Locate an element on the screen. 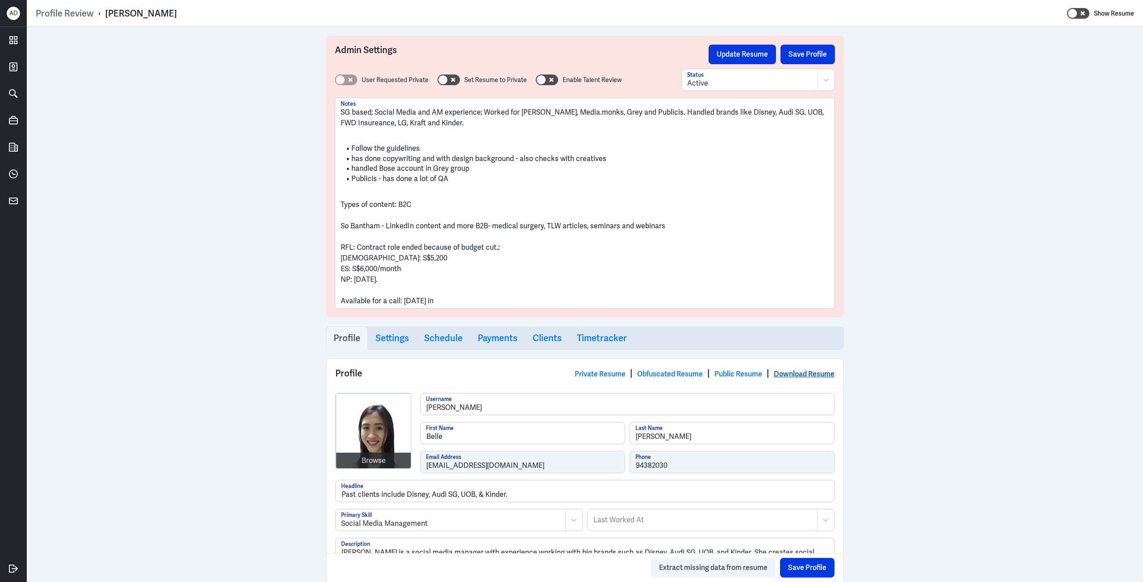 The height and width of the screenshot is (582, 1143). h3: Profile is located at coordinates (347, 338).